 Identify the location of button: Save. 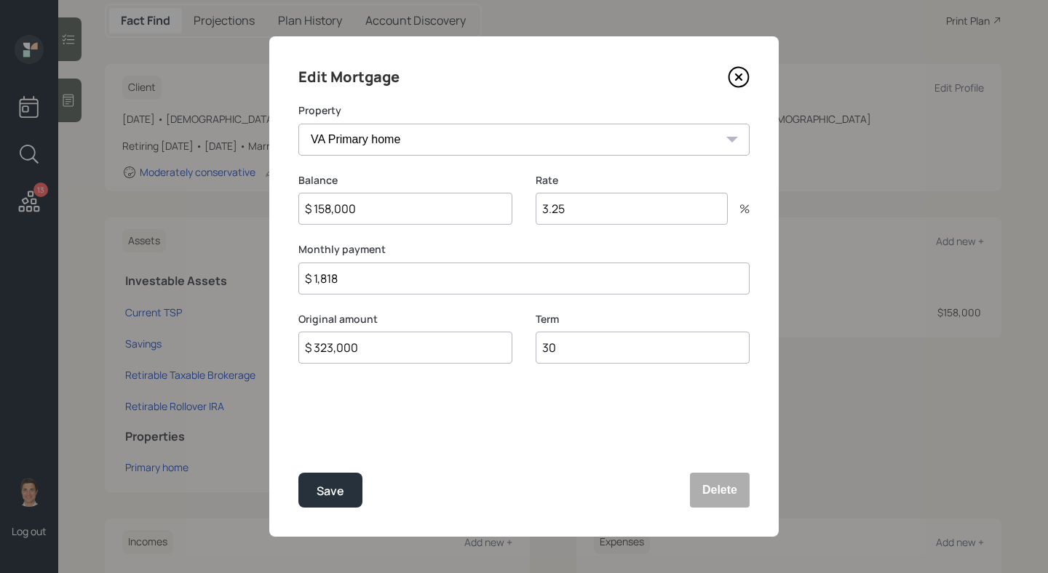
(330, 490).